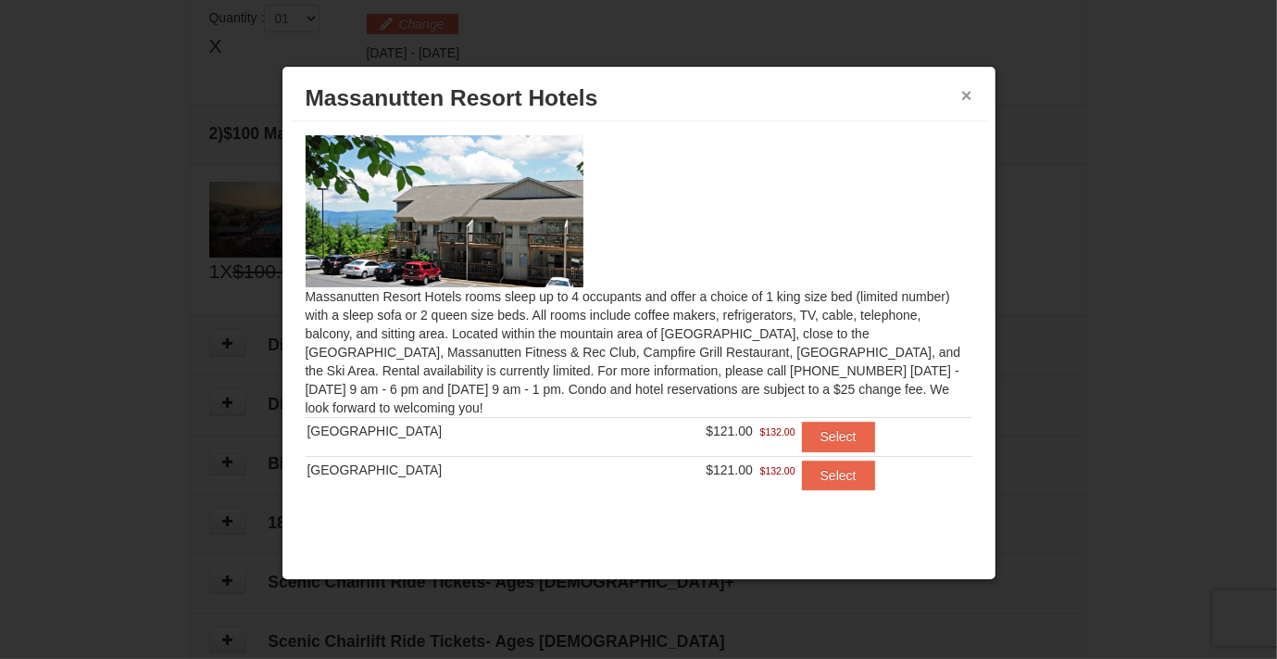 The image size is (1277, 659). I want to click on div: Massanutten Resort Hotels rooms sleep up to 4 occupants and offer a choice of 1 king size bed (li..., so click(639, 321).